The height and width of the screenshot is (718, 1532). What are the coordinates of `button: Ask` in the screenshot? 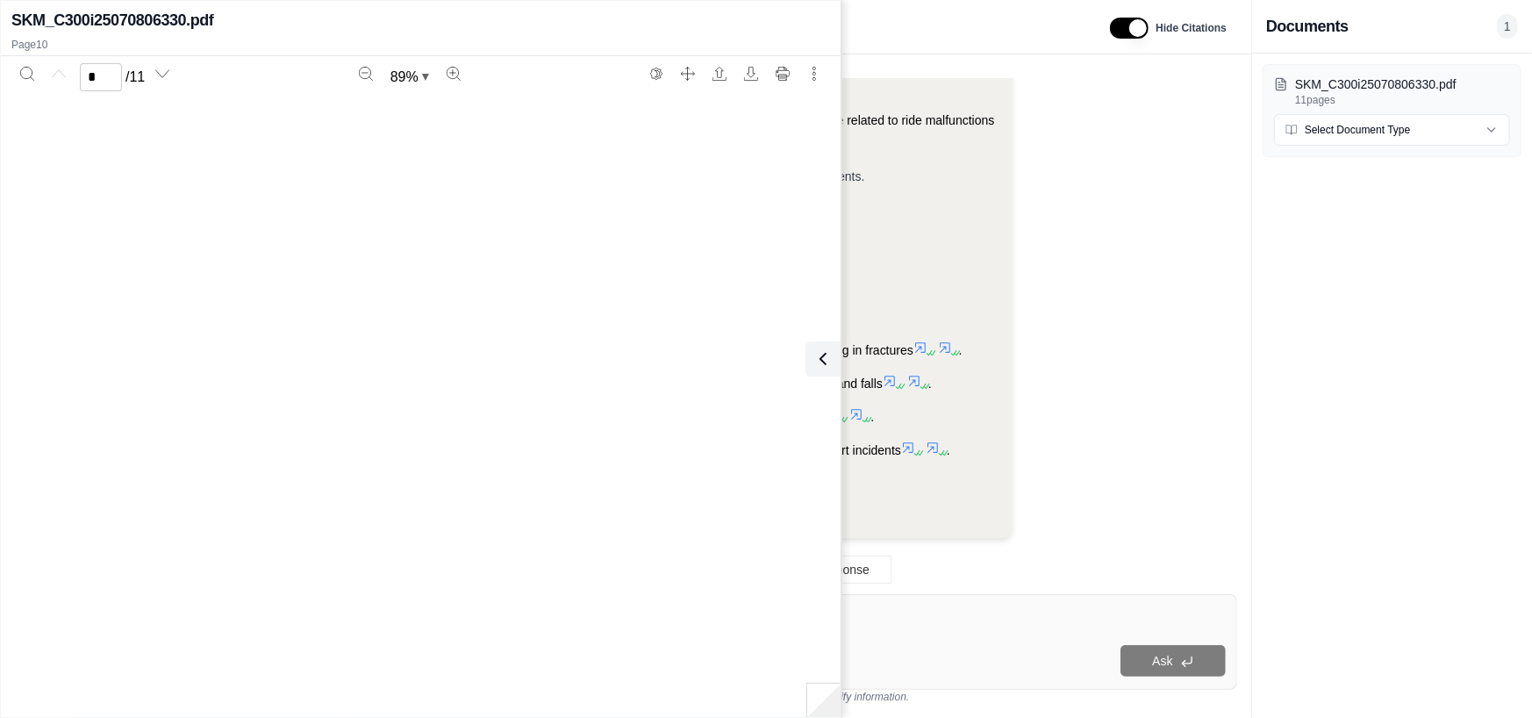 It's located at (1173, 661).